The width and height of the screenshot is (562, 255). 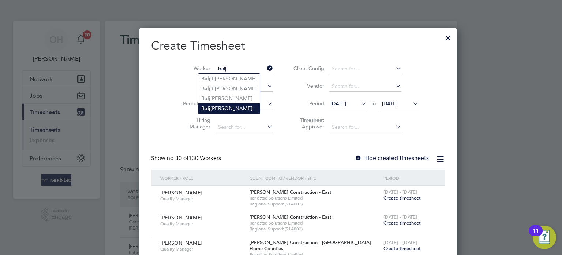 What do you see at coordinates (545, 237) in the screenshot?
I see `button: Open Resource Center, 11 new notifications` at bounding box center [545, 237].